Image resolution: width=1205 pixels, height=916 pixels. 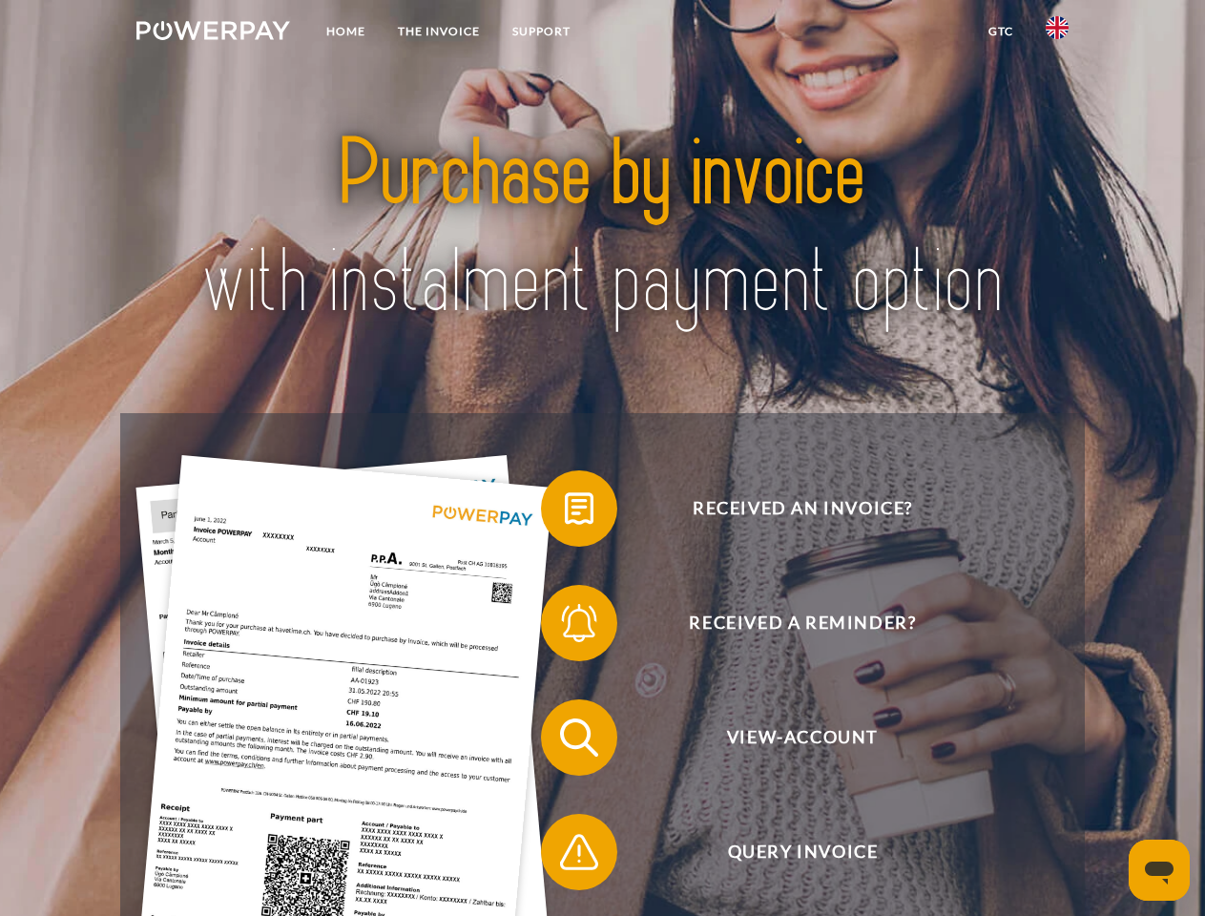 What do you see at coordinates (345, 31) in the screenshot?
I see `a: Home` at bounding box center [345, 31].